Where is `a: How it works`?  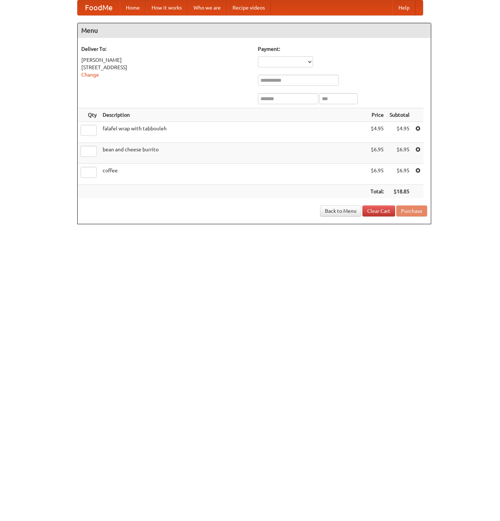 a: How it works is located at coordinates (167, 8).